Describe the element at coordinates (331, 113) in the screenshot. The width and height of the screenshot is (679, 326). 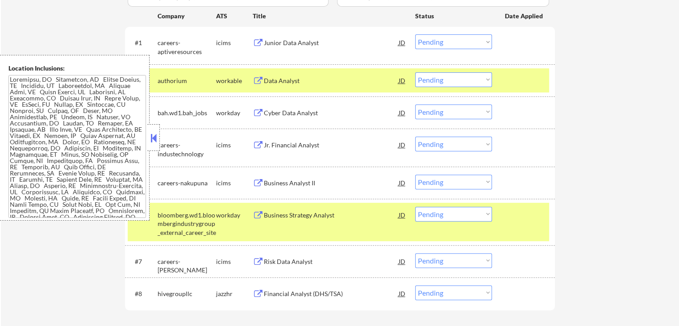
I see `div: Cyber Data Analyst` at that location.